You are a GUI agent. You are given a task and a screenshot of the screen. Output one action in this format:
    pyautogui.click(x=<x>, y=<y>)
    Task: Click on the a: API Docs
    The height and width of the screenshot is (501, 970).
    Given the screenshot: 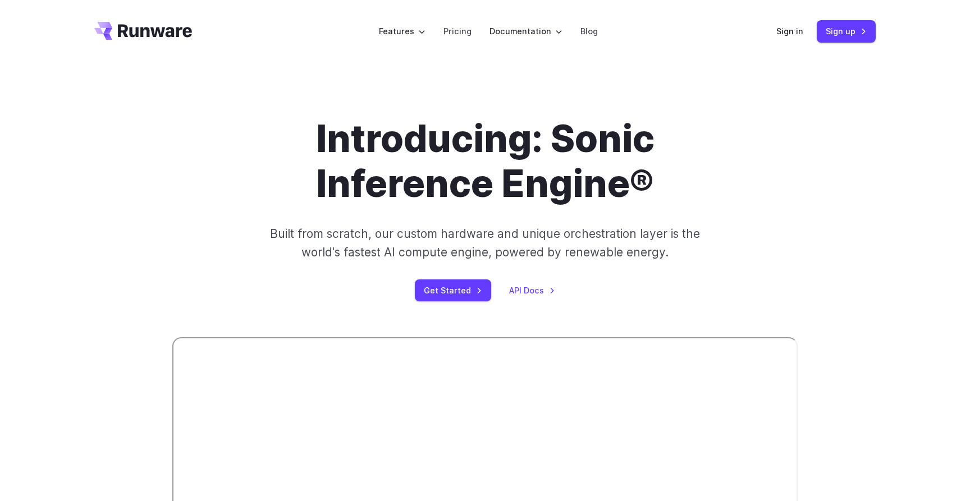 What is the action you would take?
    pyautogui.click(x=532, y=290)
    